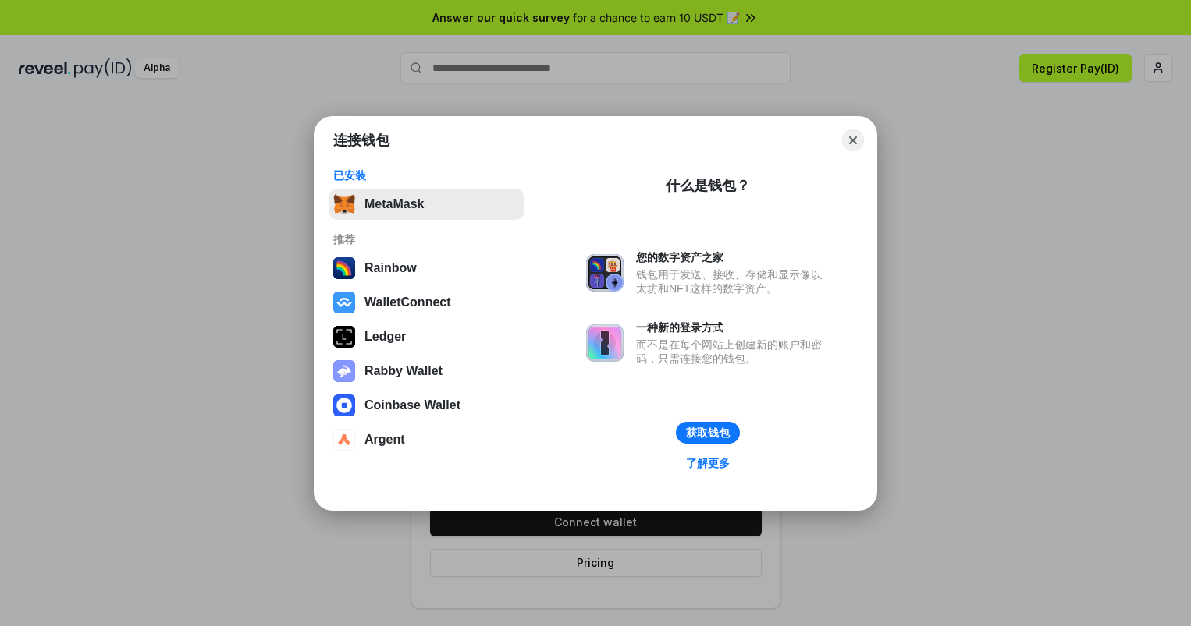  What do you see at coordinates (426, 440) in the screenshot?
I see `button: Argent` at bounding box center [426, 440].